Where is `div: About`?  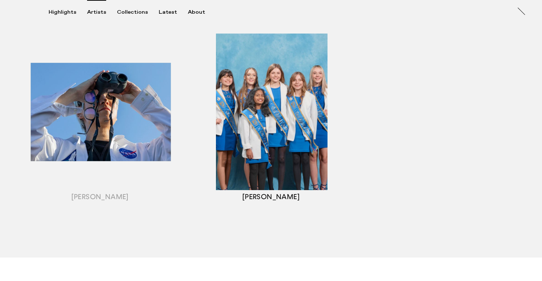
div: About is located at coordinates (197, 12).